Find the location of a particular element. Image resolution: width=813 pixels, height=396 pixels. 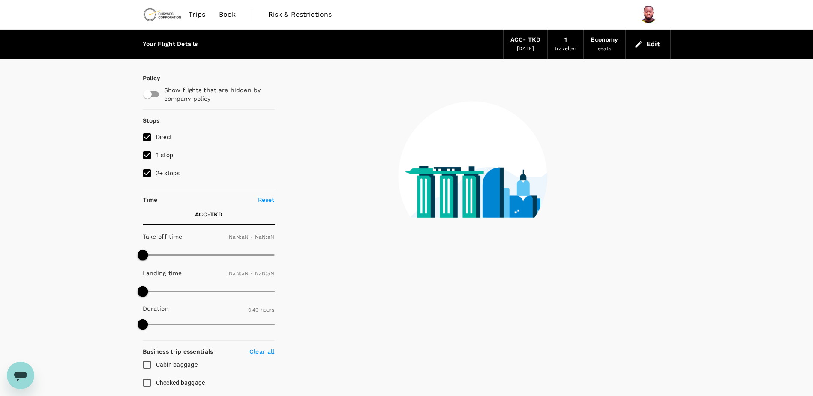

p: Landing time is located at coordinates (162, 273).